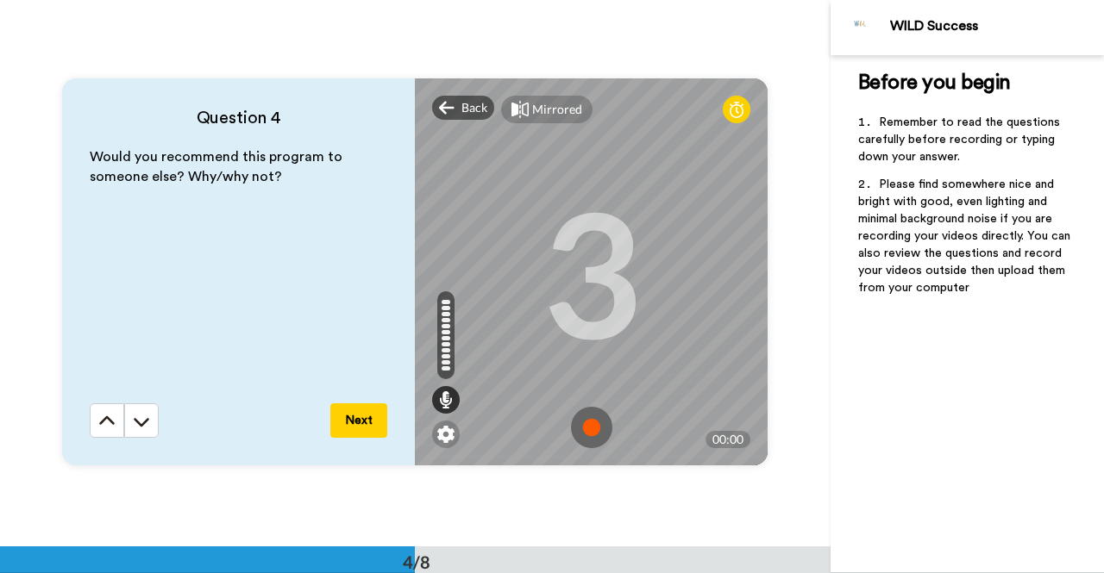 The image size is (1104, 573). I want to click on span: Would you recommend this program to someone else? Why/why not?, so click(217, 166).